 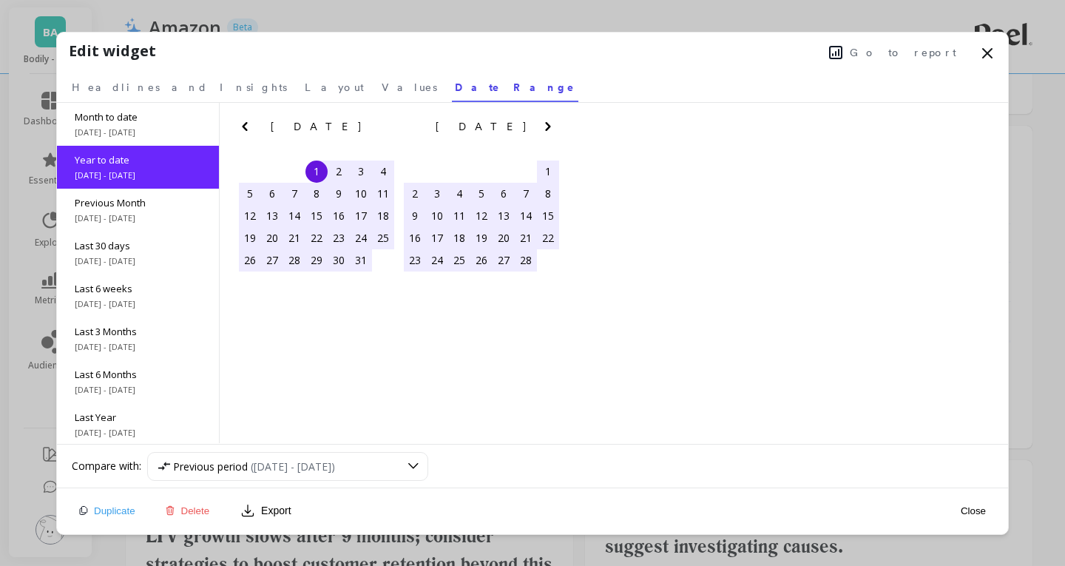 I want to click on button: Close, so click(x=973, y=510).